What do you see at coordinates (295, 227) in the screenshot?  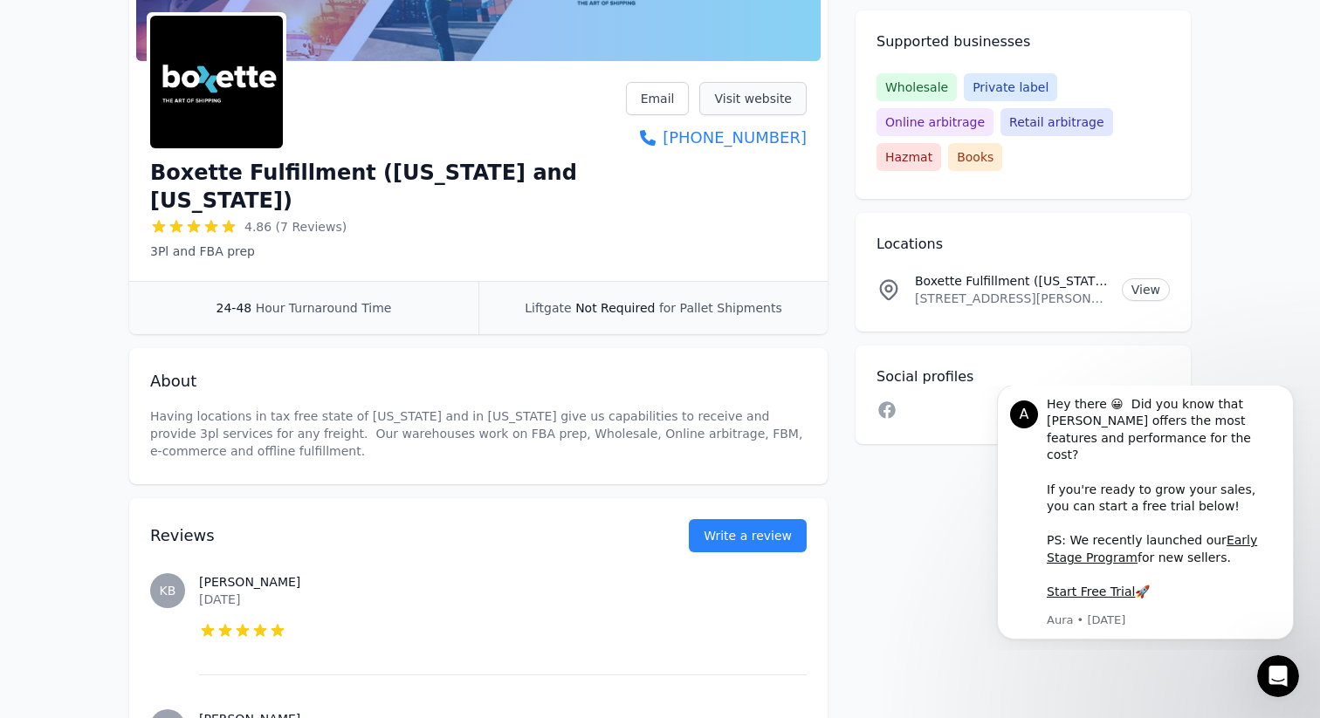 I see `span: 4.86 (7 Reviews)` at bounding box center [295, 227].